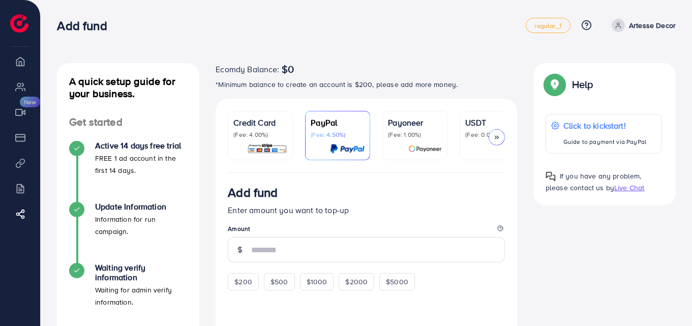  Describe the element at coordinates (338, 123) in the screenshot. I see `p: PayPal` at that location.